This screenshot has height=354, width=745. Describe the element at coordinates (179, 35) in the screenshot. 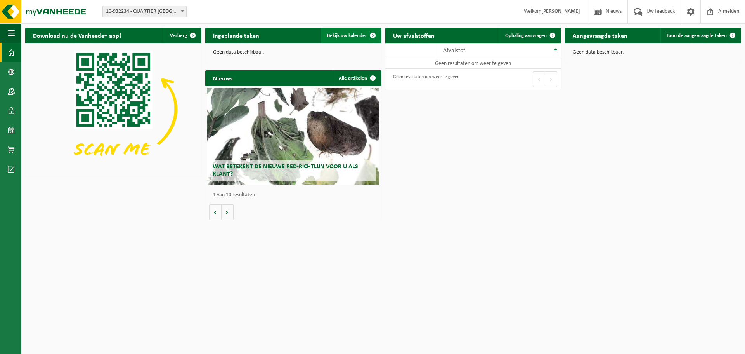

I see `span: Verberg` at that location.